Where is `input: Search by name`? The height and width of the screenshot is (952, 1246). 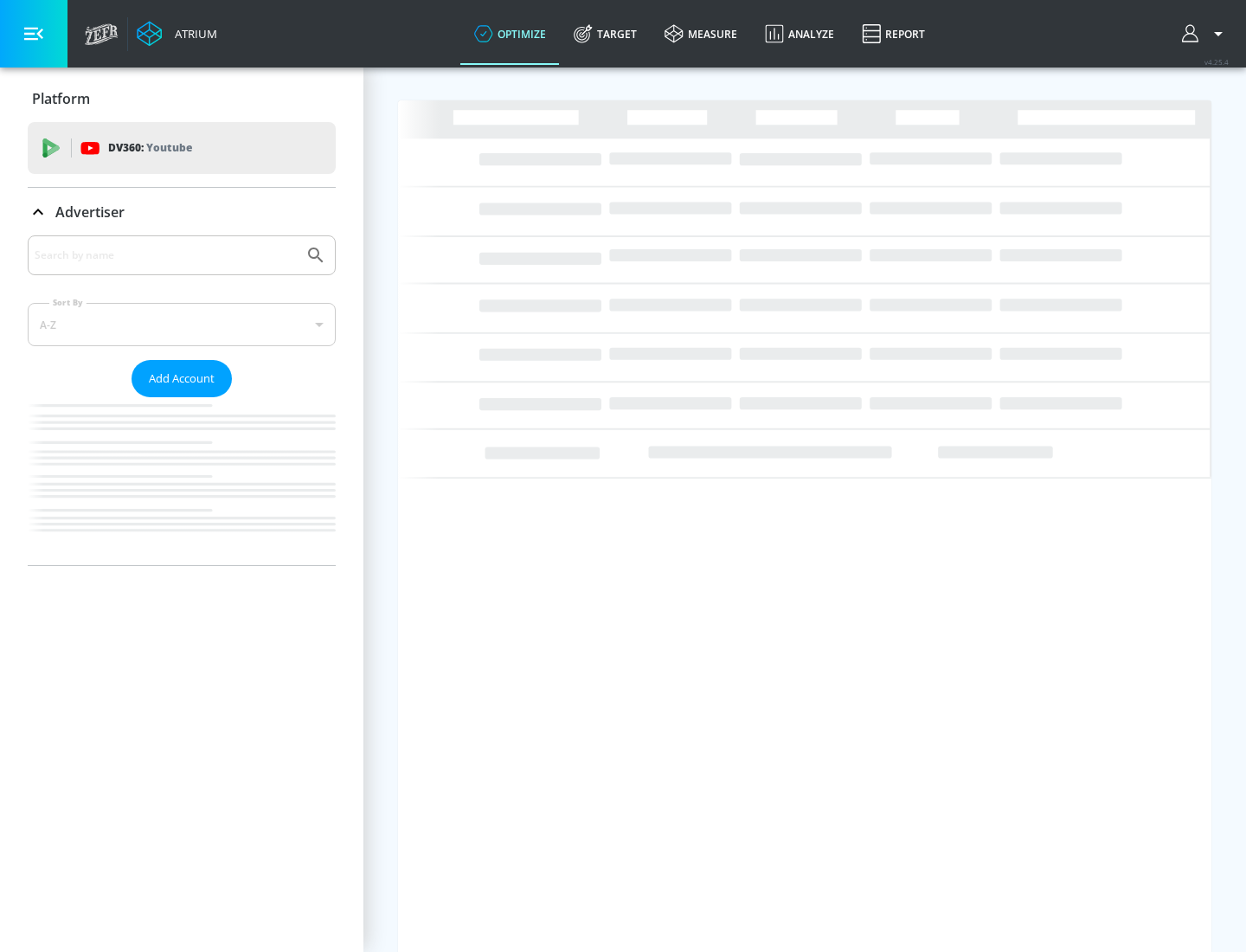
input: Search by name is located at coordinates (165, 255).